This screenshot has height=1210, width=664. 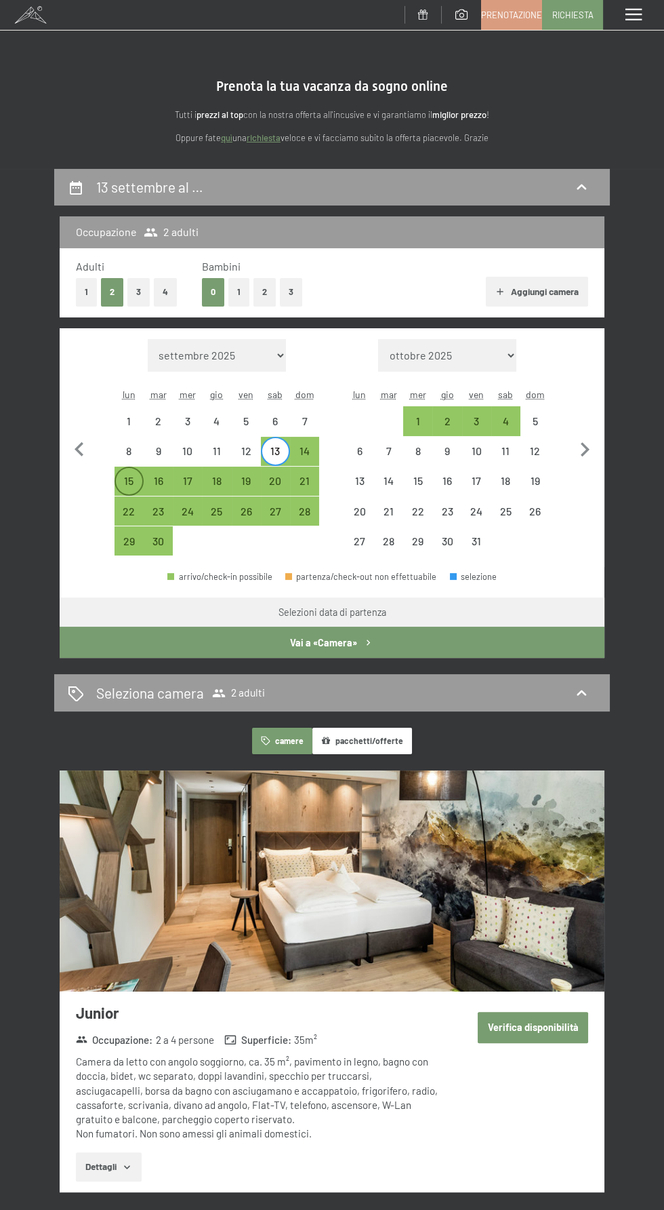 What do you see at coordinates (447, 428) in the screenshot?
I see `div: 2` at bounding box center [447, 428].